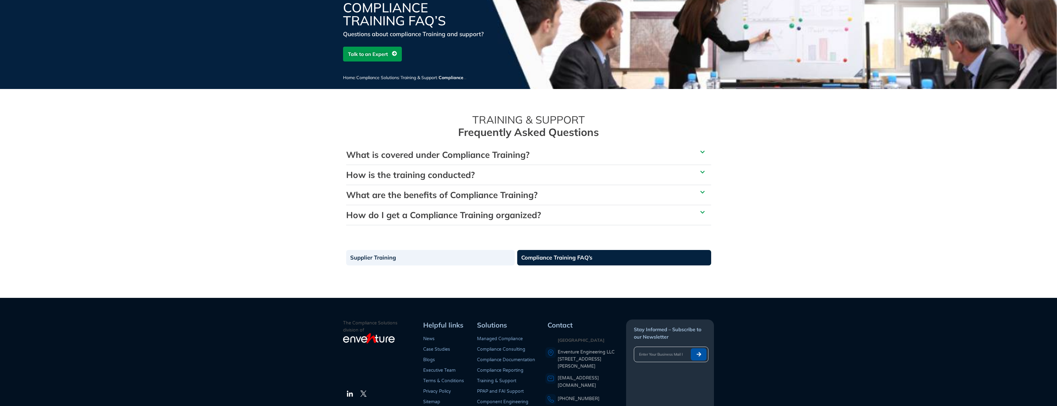  What do you see at coordinates (529, 126) in the screenshot?
I see `h2: TRAINING & SUPPORT` at bounding box center [529, 126].